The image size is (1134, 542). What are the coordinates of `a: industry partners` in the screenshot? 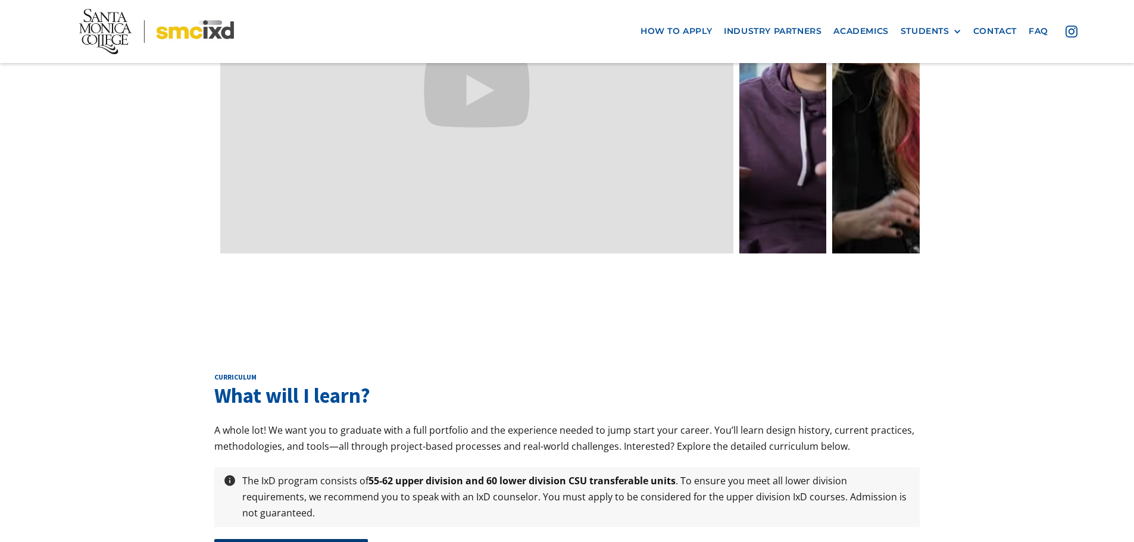 It's located at (773, 31).